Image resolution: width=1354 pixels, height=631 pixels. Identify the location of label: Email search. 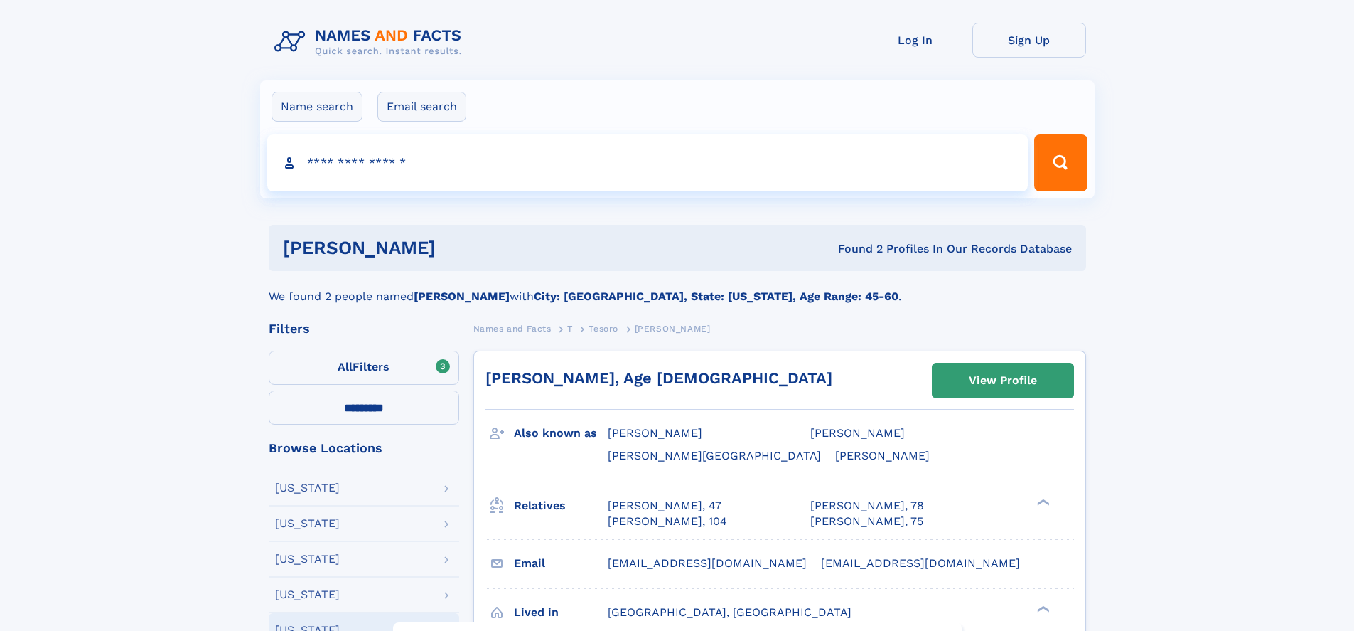
(422, 107).